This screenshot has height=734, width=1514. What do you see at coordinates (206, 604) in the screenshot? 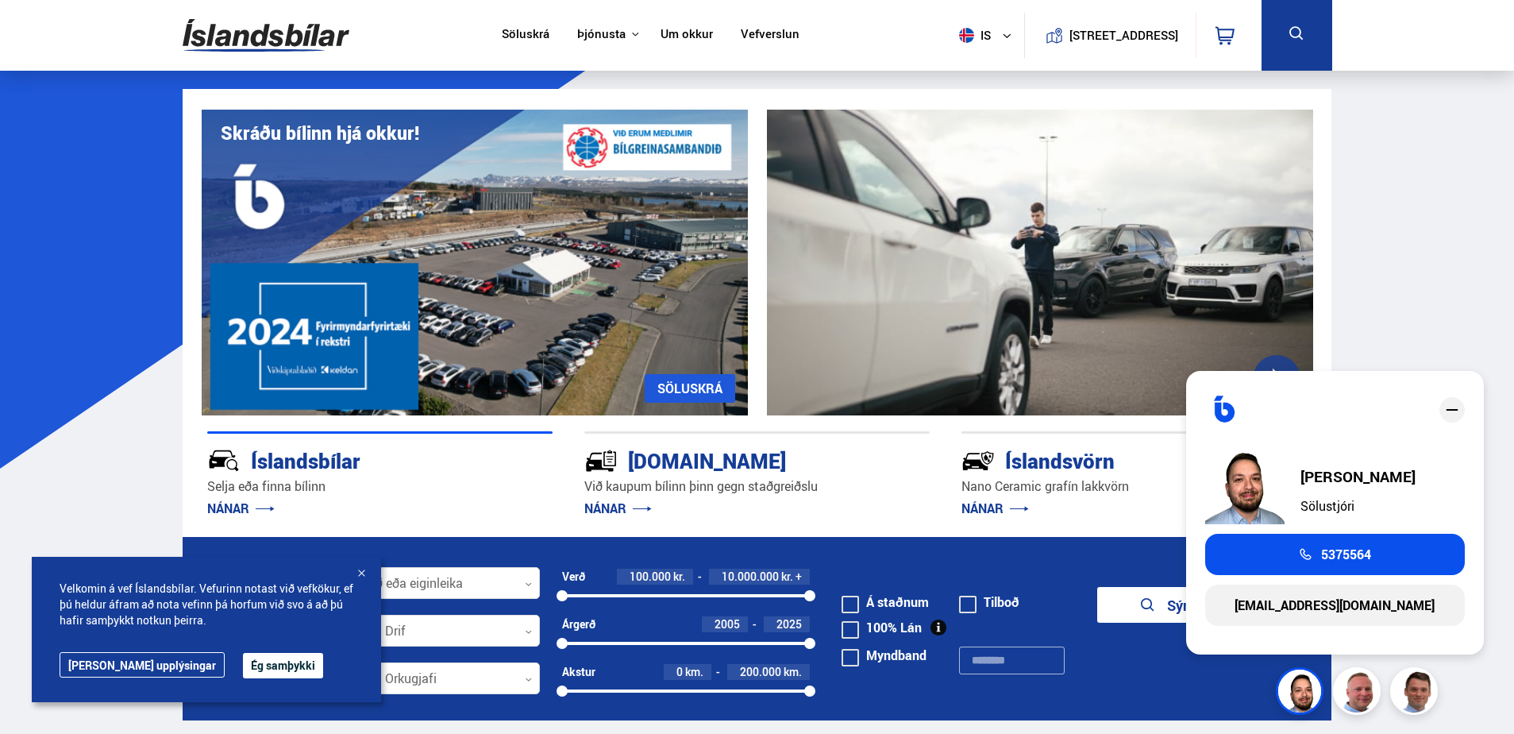
I see `span: Velkomin á vef Íslandsbílar. Vefurinn notast við vefkökur, ef þú heldur áfram að nota vefinn þá h...` at bounding box center [206, 604].